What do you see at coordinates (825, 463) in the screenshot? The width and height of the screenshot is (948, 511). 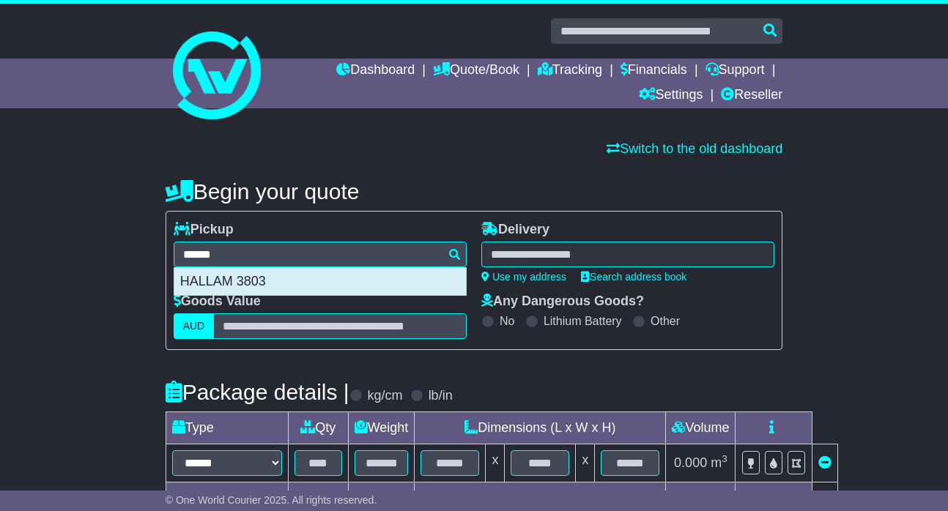 I see `a: Remove this item` at bounding box center [825, 463].